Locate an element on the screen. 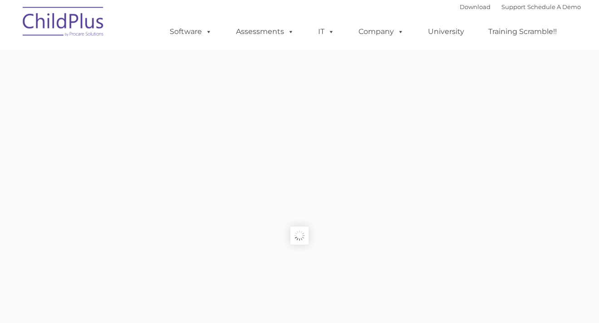 Image resolution: width=599 pixels, height=323 pixels. a: University is located at coordinates (446, 32).